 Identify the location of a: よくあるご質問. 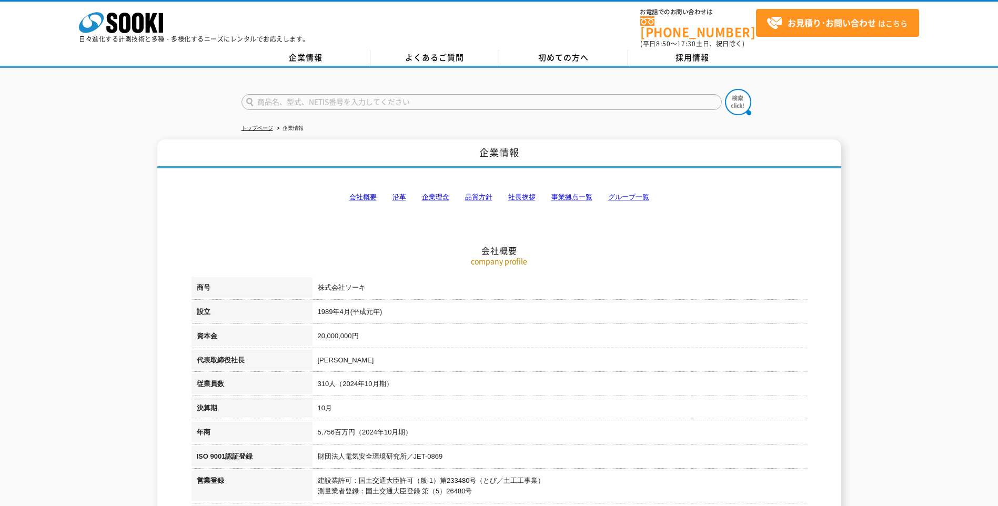
(434, 58).